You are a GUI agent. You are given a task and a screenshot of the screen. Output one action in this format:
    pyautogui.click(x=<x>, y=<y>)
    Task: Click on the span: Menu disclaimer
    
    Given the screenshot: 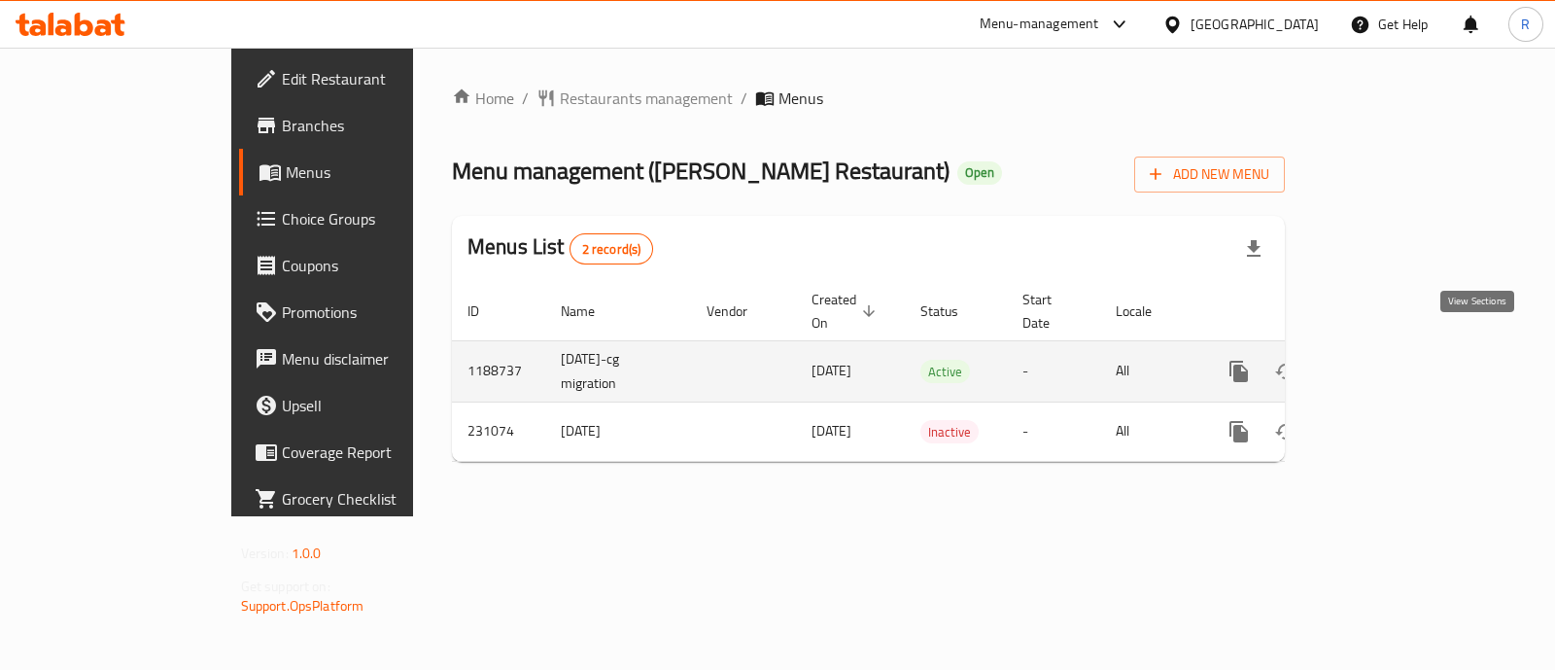 What is the action you would take?
    pyautogui.click(x=378, y=359)
    